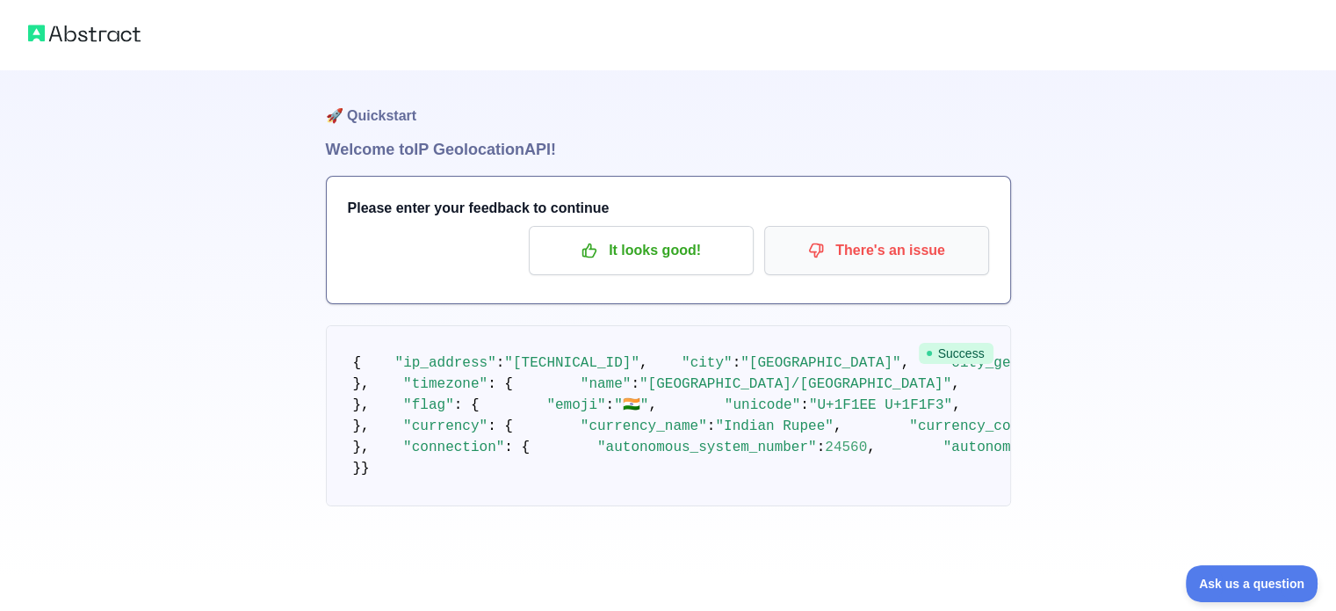  I want to click on img: Abstract logo, so click(84, 33).